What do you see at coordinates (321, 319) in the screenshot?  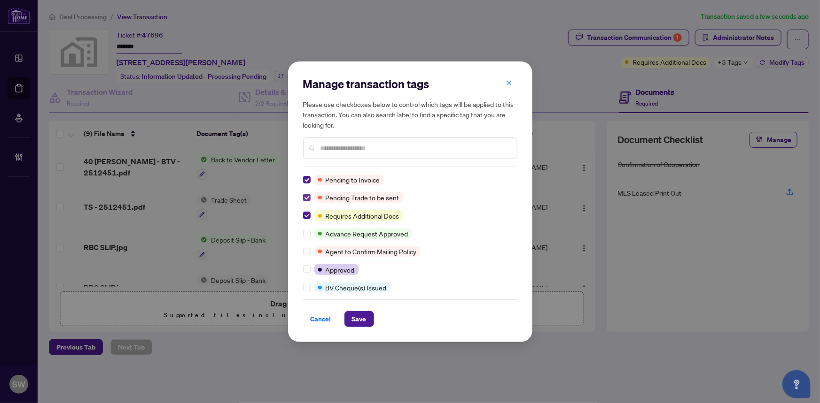 I see `span: Cancel` at bounding box center [321, 319].